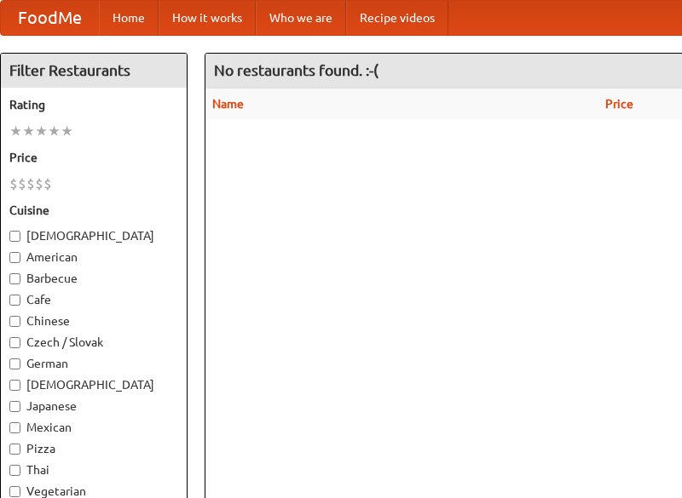 This screenshot has width=682, height=498. I want to click on label: Czech / Slovak, so click(94, 343).